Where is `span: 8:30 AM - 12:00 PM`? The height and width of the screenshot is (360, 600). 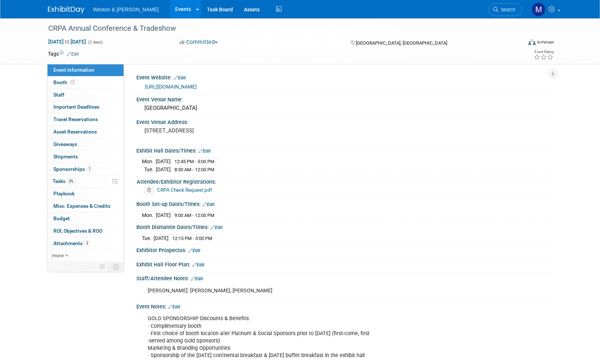
span: 8:30 AM - 12:00 PM is located at coordinates (194, 169).